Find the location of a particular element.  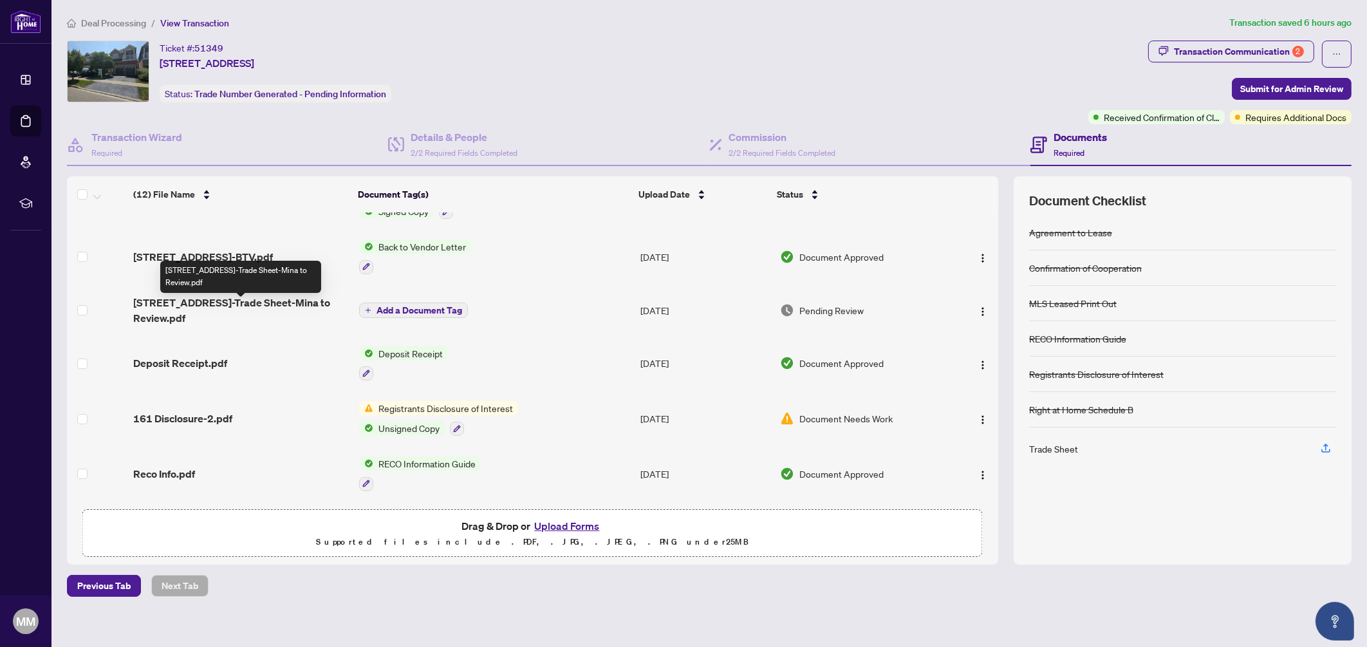

span: View Transaction is located at coordinates (194, 23).